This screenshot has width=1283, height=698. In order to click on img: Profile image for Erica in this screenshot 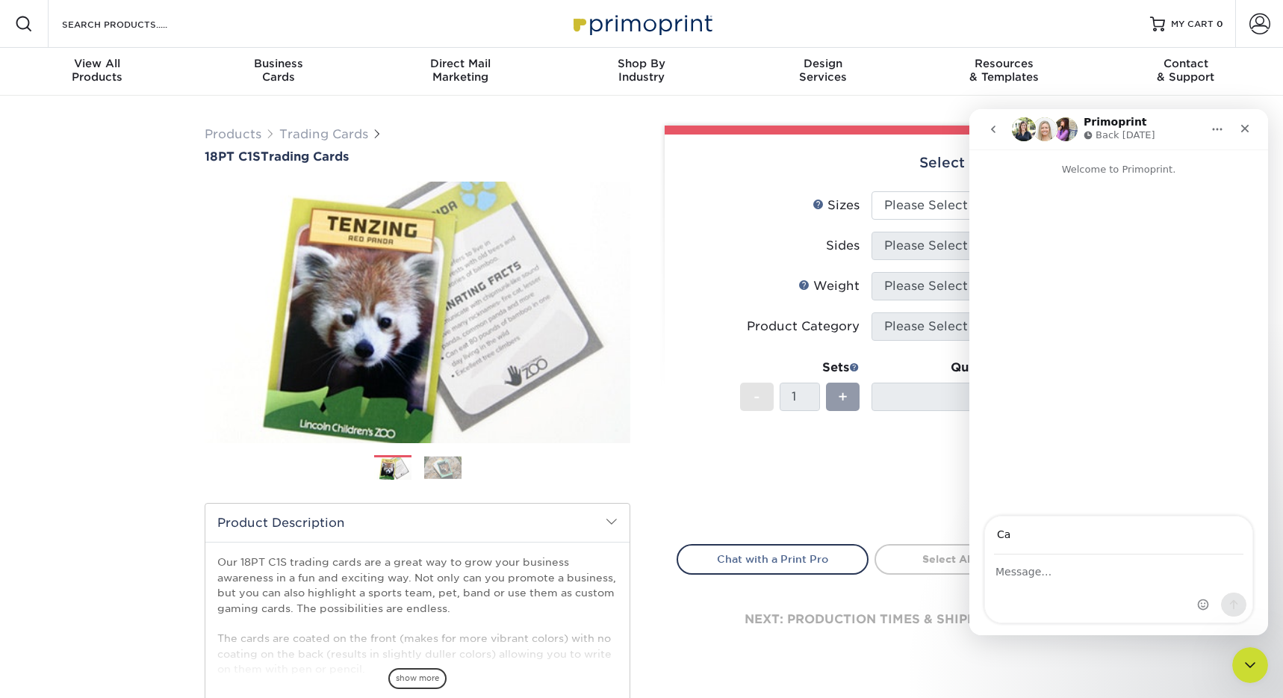, I will do `click(96, 20)`.